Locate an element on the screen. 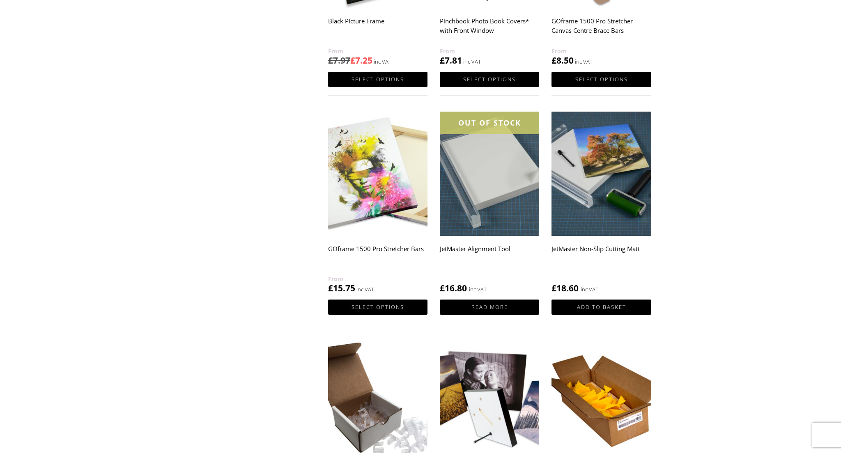 Image resolution: width=841 pixels, height=453 pixels. h2: JetMaster Non-Slip Cutting Matt is located at coordinates (601, 258).